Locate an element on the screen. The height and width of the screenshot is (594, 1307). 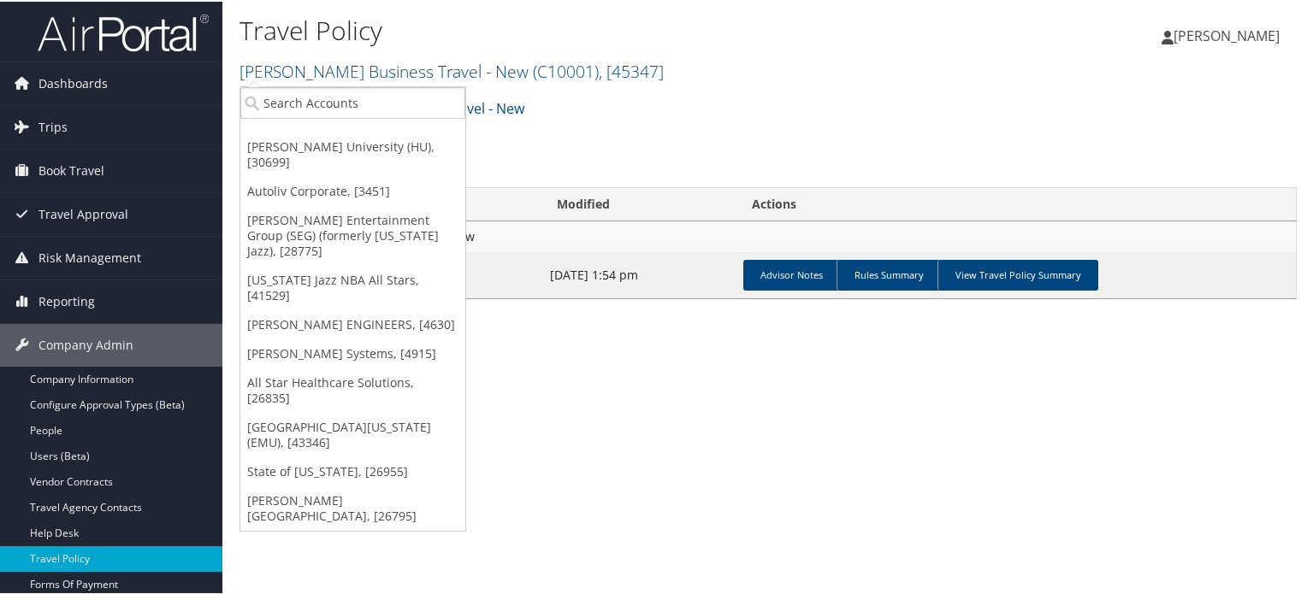
span: Book Travel is located at coordinates (71, 169).